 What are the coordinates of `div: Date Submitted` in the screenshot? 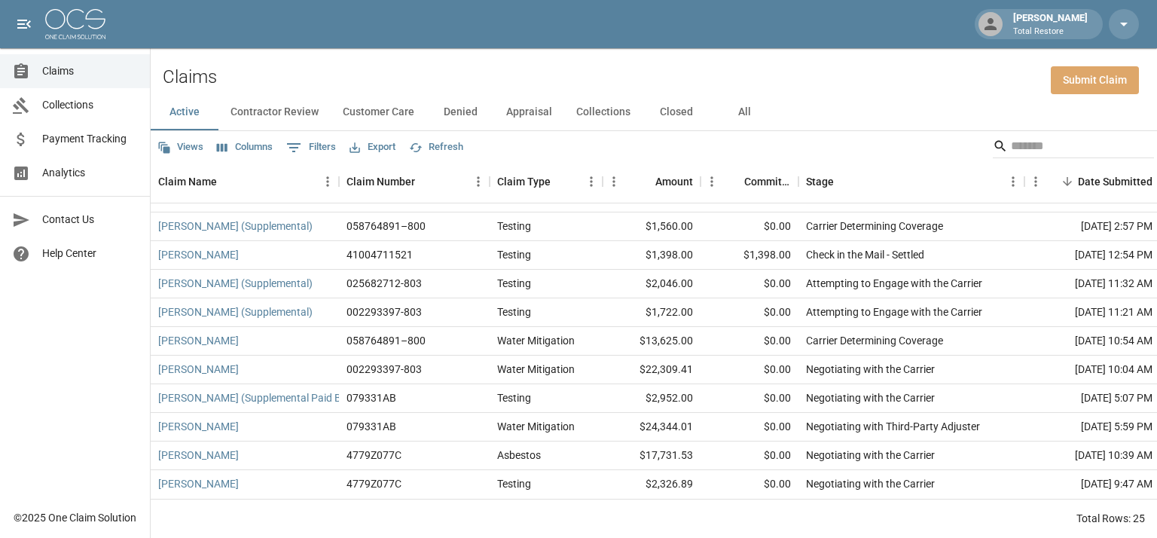 It's located at (1114, 181).